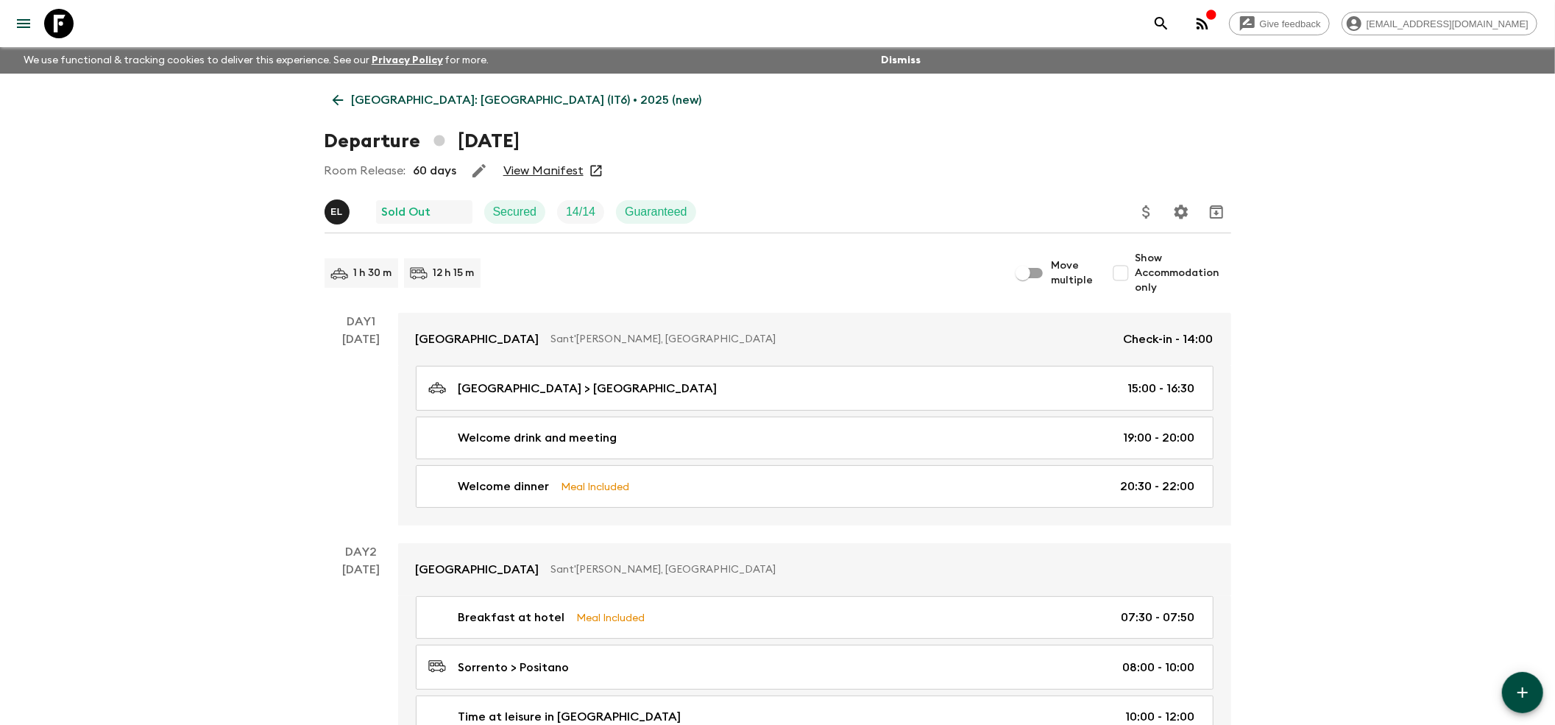 This screenshot has width=1555, height=725. I want to click on a: Sorrento > Positano08:00 - 10:00, so click(815, 667).